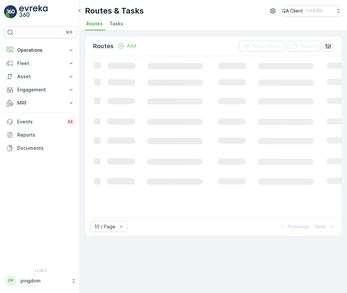  What do you see at coordinates (40, 63) in the screenshot?
I see `button: Fleet` at bounding box center [40, 63].